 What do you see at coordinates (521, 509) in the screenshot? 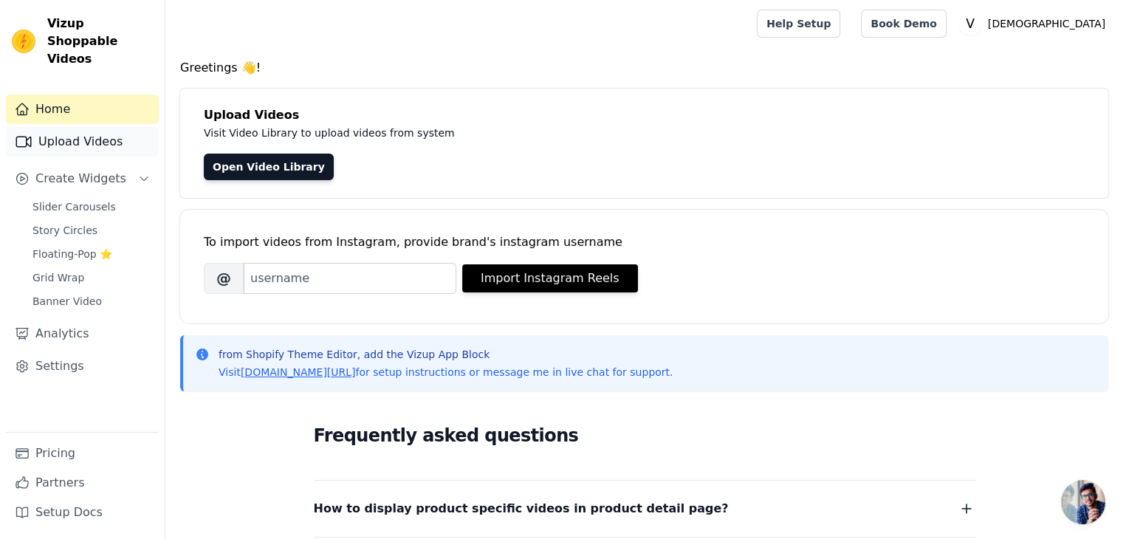
I see `span: How to display product specific videos in product detail page?` at bounding box center [521, 509].